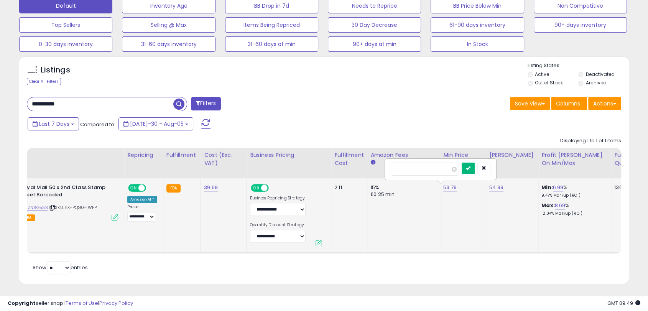  Describe the element at coordinates (21, 303) in the screenshot. I see `strong: Copyright` at that location.